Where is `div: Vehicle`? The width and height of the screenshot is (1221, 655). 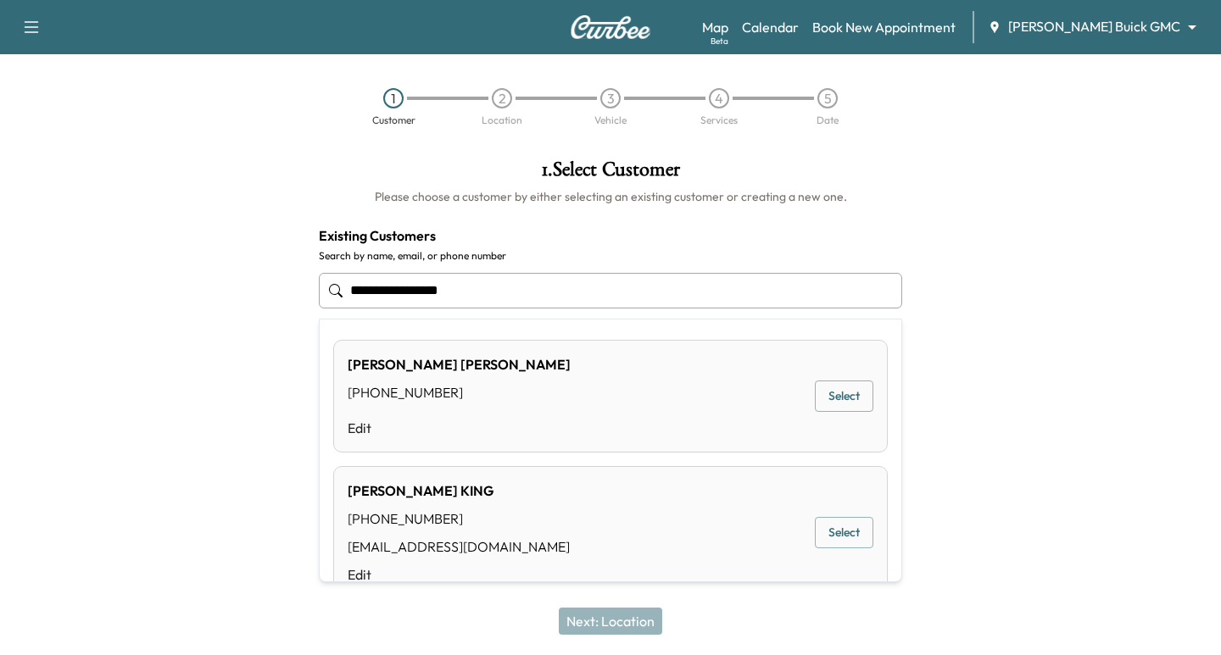 div: Vehicle is located at coordinates (610, 120).